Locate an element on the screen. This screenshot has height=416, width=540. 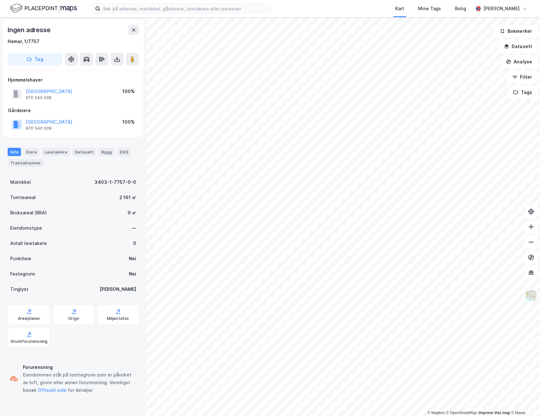
div: Bruksareal (BRA) is located at coordinates (28, 213).